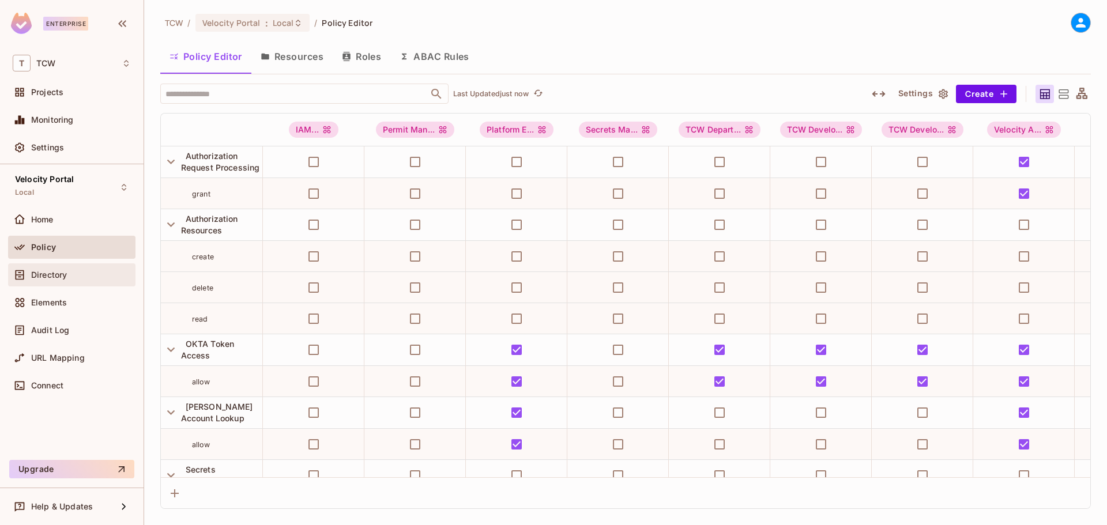 The height and width of the screenshot is (525, 1107). Describe the element at coordinates (52, 120) in the screenshot. I see `span: Monitoring` at that location.